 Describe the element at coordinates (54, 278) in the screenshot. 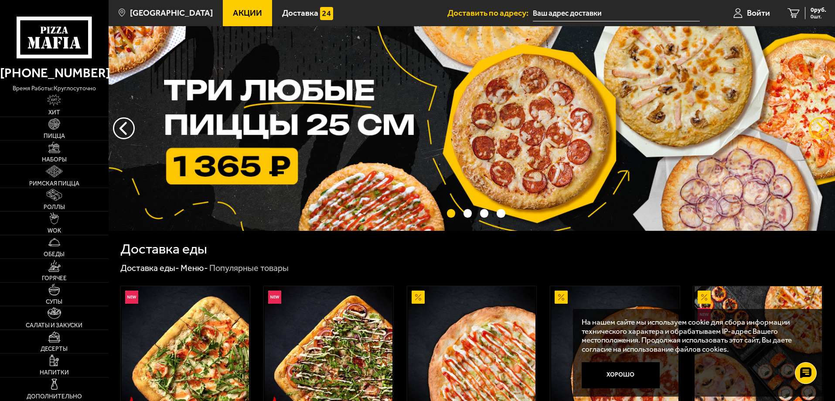

I see `span: Горячее` at that location.